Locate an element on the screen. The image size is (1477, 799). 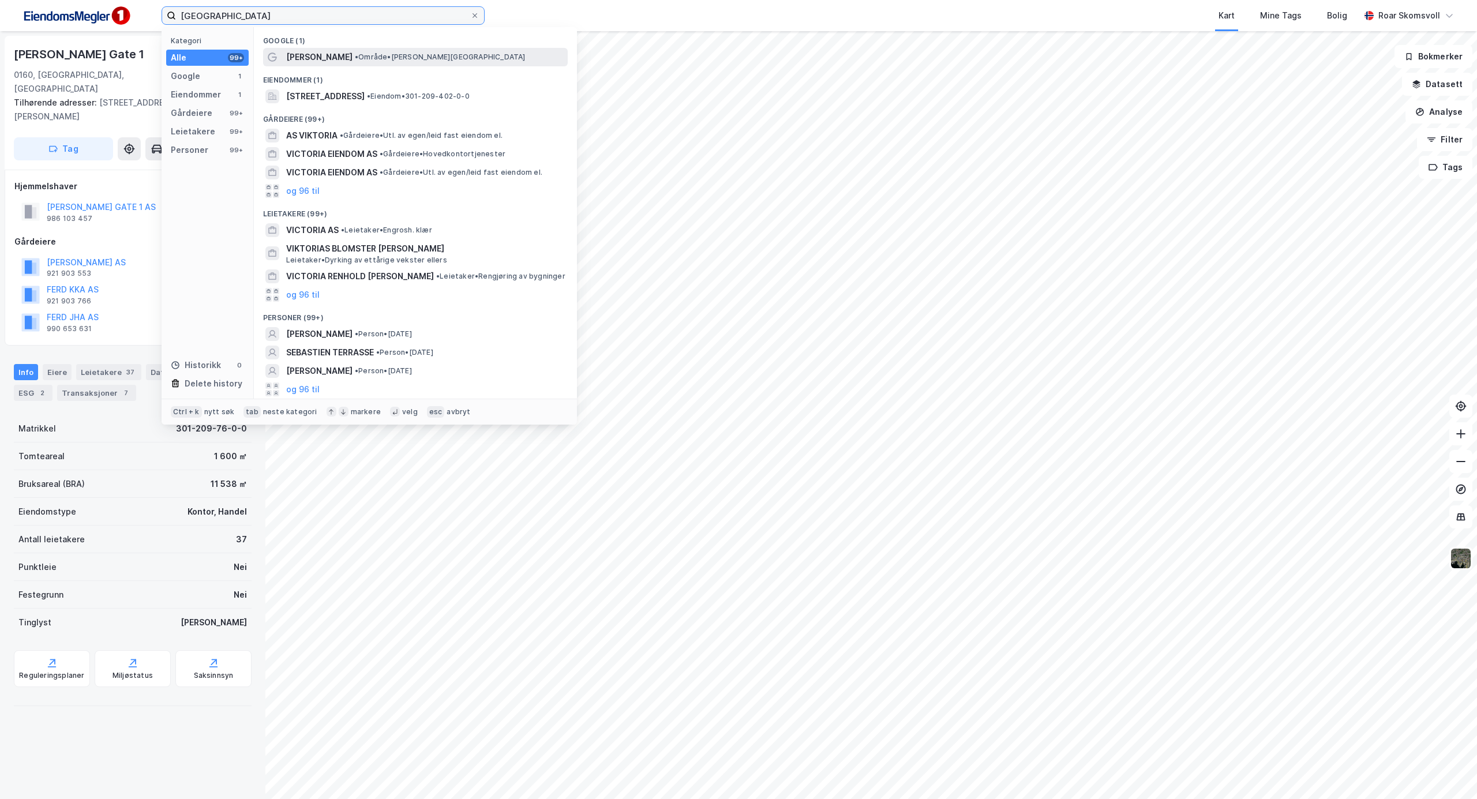
div: Eiendommer (1) is located at coordinates (416, 77).